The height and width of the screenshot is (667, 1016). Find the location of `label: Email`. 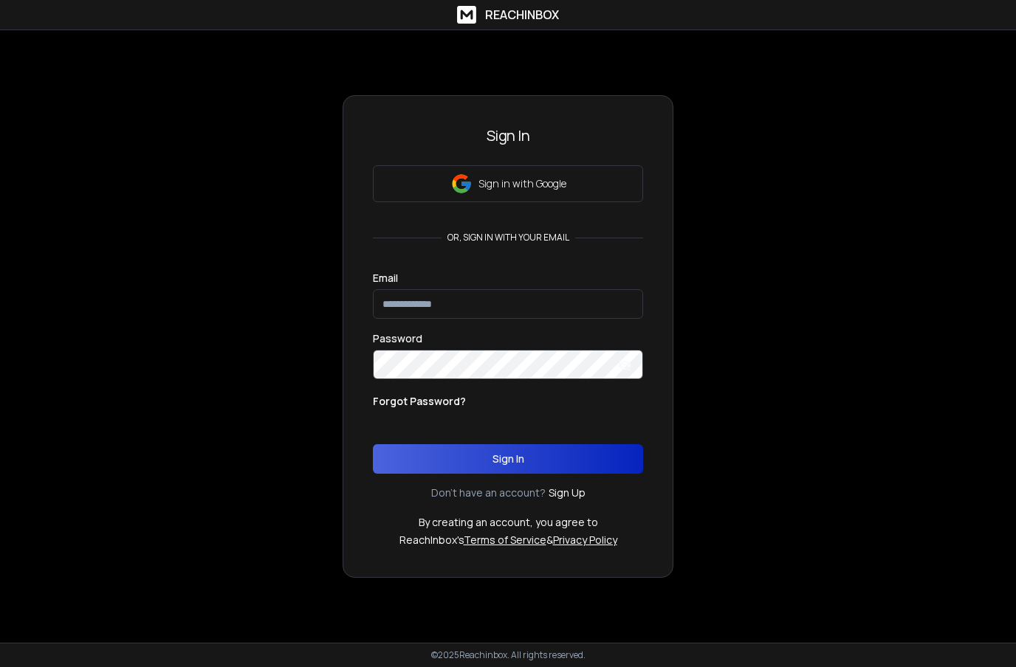

label: Email is located at coordinates (385, 278).